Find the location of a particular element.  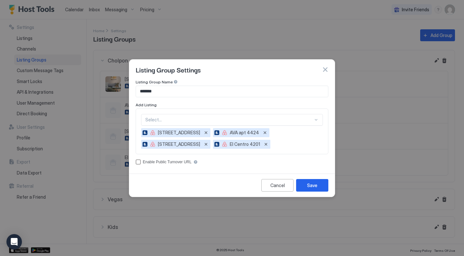

div: Enable Public Turnover URL is located at coordinates (167, 162).